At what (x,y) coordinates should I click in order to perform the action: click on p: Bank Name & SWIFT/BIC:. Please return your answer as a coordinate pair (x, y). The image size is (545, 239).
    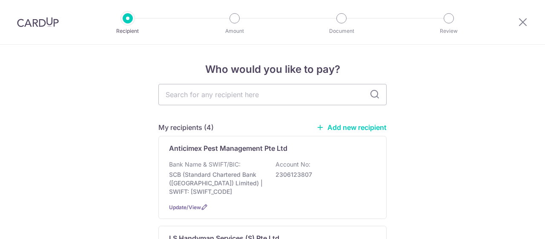
    Looking at the image, I should click on (205, 164).